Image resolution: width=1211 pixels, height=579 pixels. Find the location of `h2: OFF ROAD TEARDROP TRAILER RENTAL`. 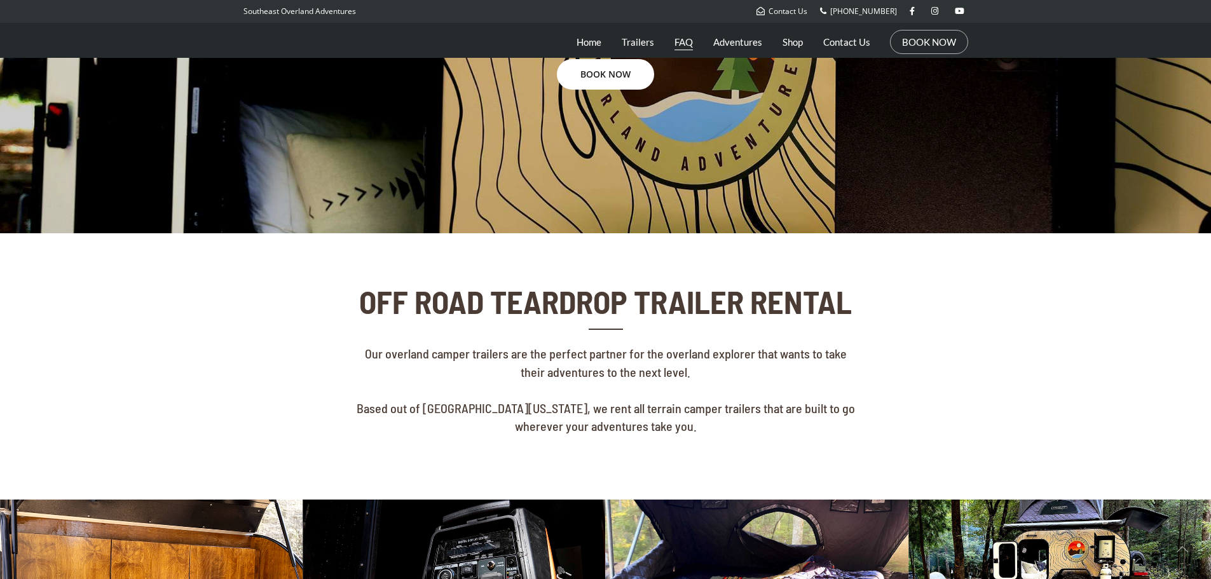

h2: OFF ROAD TEARDROP TRAILER RENTAL is located at coordinates (606, 301).